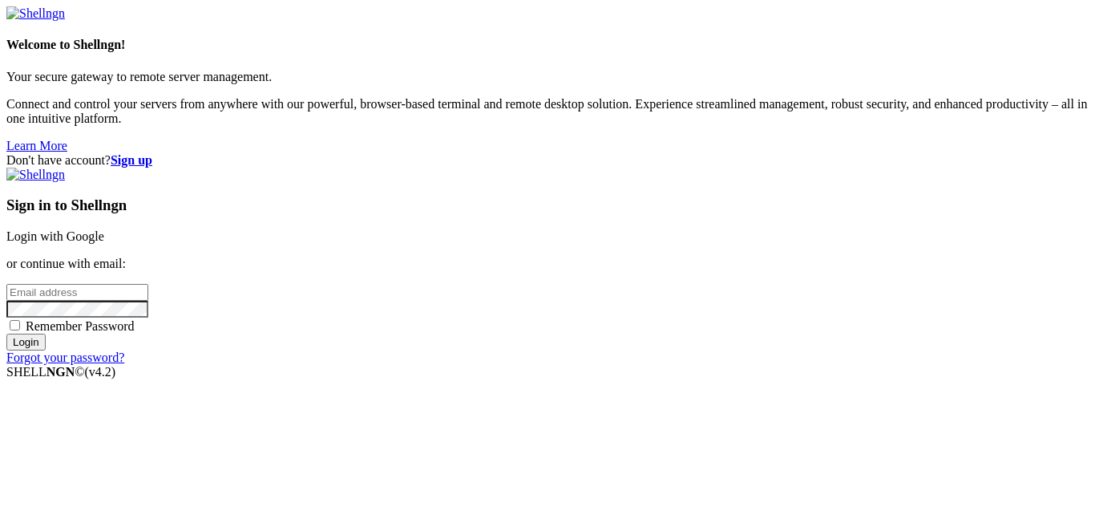  What do you see at coordinates (26, 342) in the screenshot?
I see `input: Login` at bounding box center [26, 342].